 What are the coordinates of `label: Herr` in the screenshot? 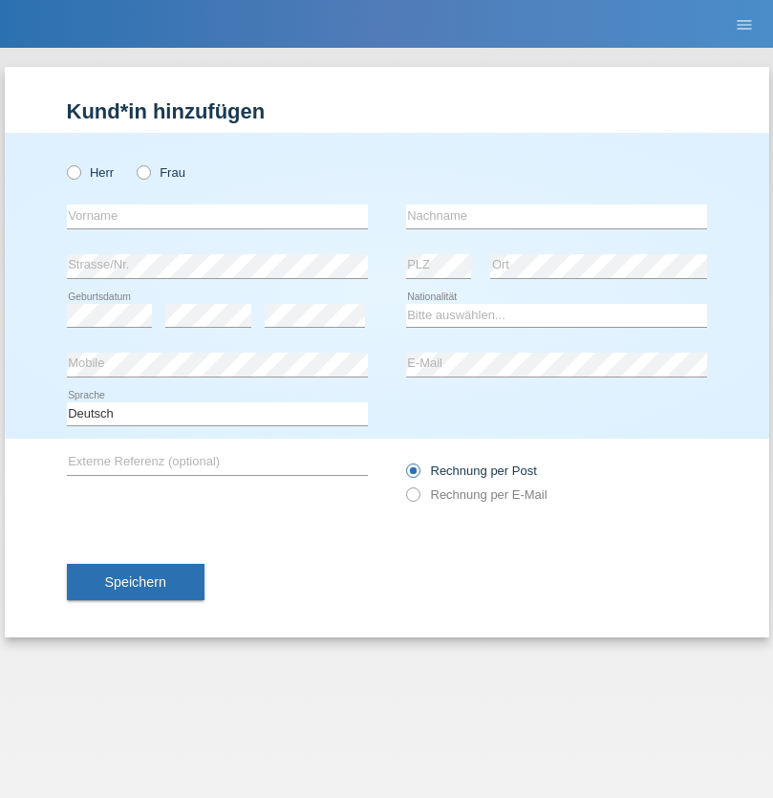 It's located at (91, 172).